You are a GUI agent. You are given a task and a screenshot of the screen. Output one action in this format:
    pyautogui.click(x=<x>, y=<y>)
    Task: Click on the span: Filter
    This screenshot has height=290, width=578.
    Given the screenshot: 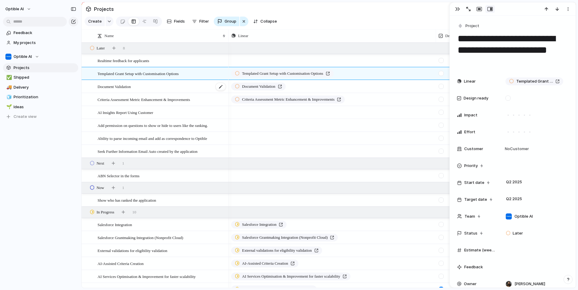 What is the action you would take?
    pyautogui.click(x=204, y=21)
    